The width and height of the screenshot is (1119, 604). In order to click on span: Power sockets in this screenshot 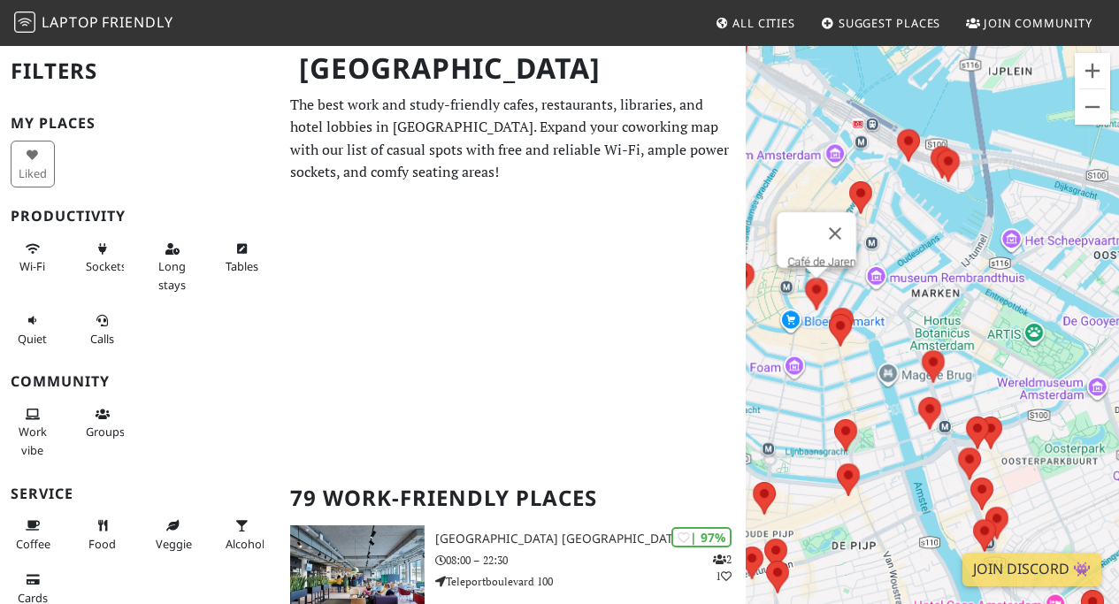, I will do `click(106, 266)`.